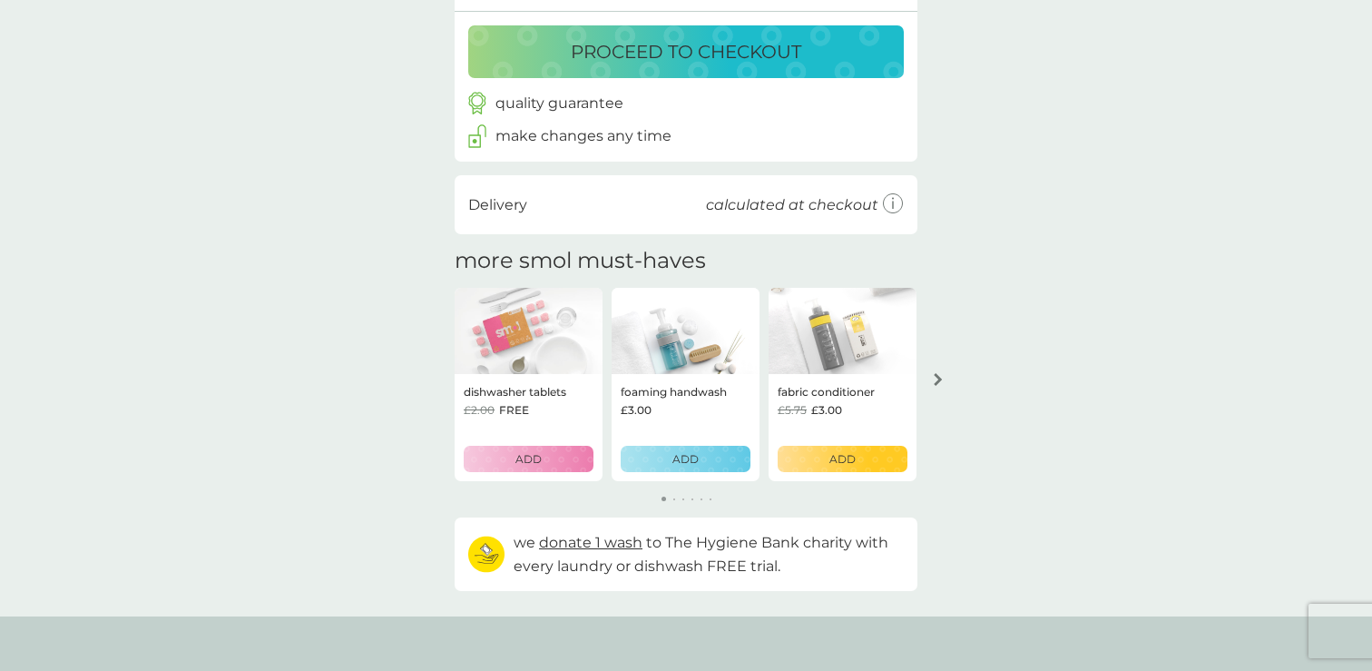 The image size is (1372, 671). I want to click on p: we to The Hygiene Bank charity with every laundry or dishwash FREE trial., so click(709, 553).